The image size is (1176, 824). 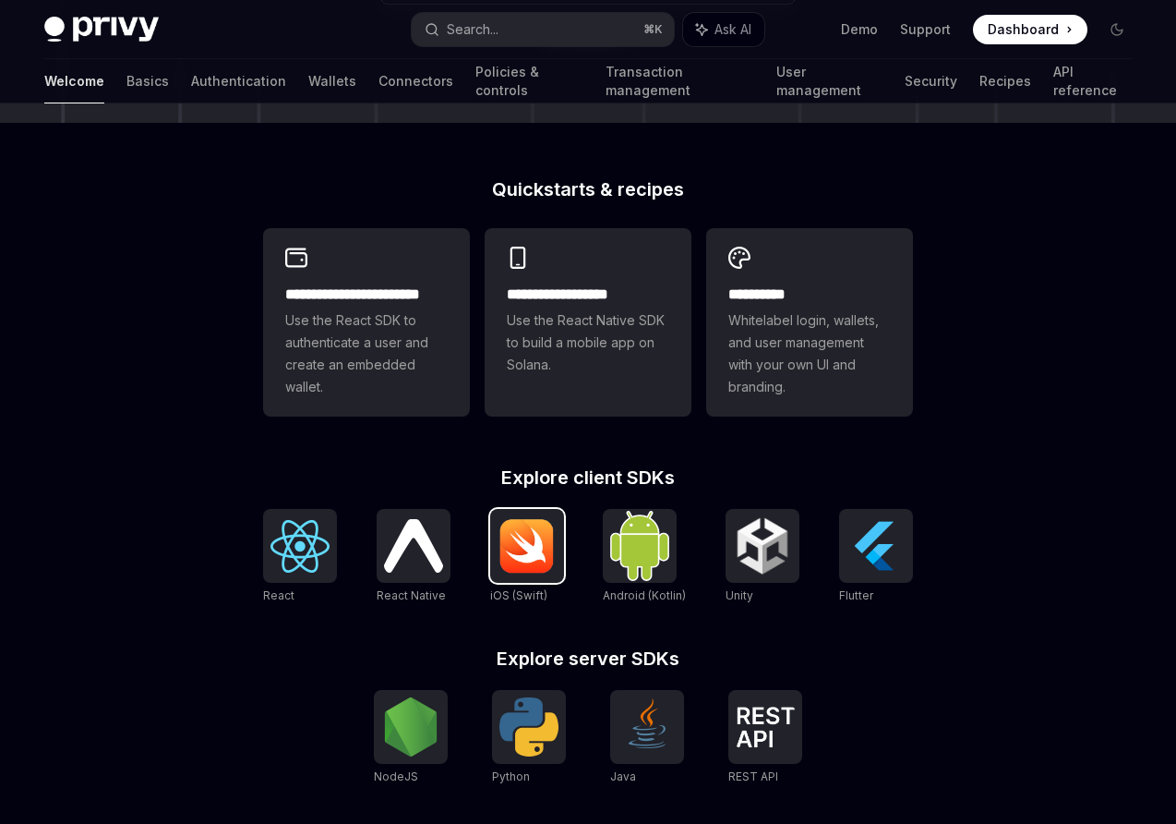 What do you see at coordinates (1006, 81) in the screenshot?
I see `a: Recipes` at bounding box center [1006, 81].